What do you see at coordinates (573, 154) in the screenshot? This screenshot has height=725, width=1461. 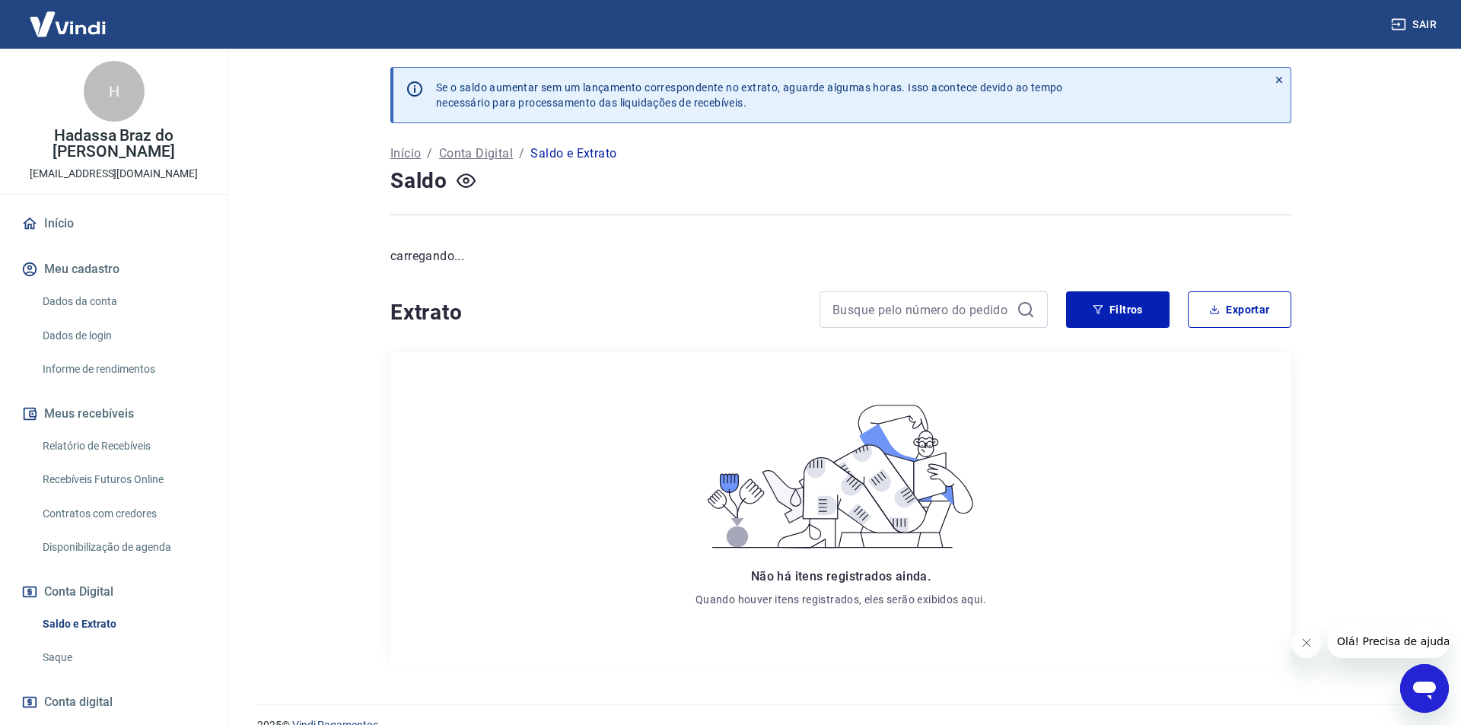 I see `p: Saldo e Extrato` at bounding box center [573, 154].